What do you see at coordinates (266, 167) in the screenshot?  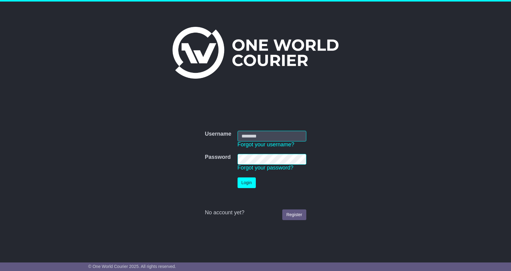 I see `a: Forgot your password?` at bounding box center [266, 167].